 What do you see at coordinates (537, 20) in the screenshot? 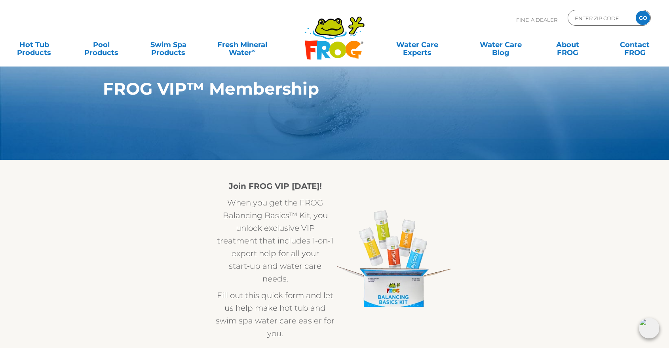
I see `p: Find A Dealer` at bounding box center [537, 20].